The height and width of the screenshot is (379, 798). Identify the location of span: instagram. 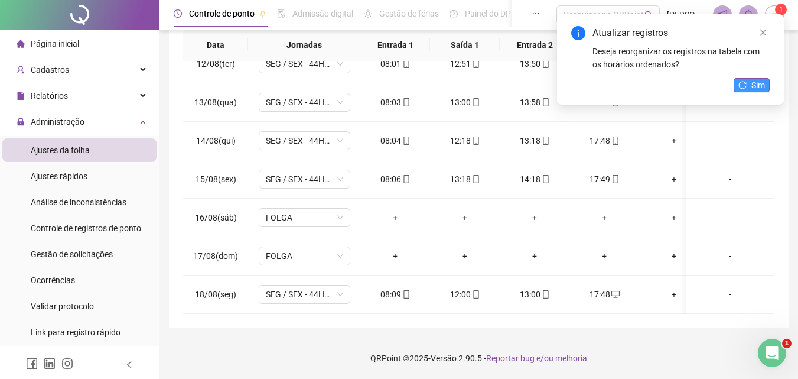
(67, 363).